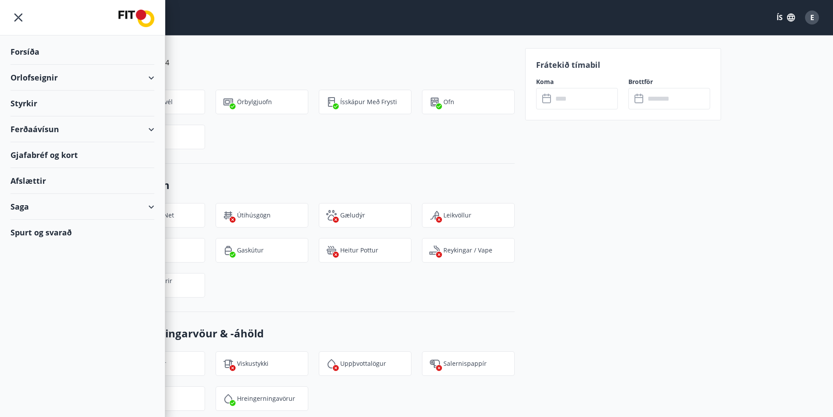 The width and height of the screenshot is (833, 417). Describe the element at coordinates (786, 17) in the screenshot. I see `button: ÍS` at that location.